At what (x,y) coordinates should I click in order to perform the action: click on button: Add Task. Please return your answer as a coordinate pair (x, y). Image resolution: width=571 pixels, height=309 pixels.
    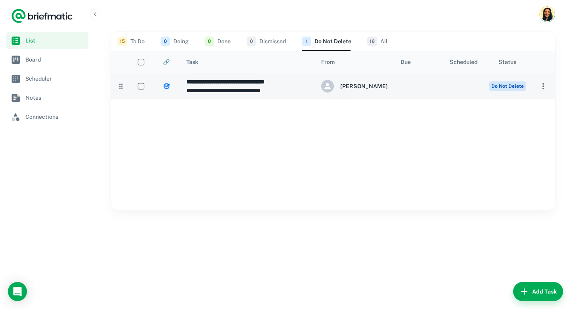
    Looking at the image, I should click on (538, 291).